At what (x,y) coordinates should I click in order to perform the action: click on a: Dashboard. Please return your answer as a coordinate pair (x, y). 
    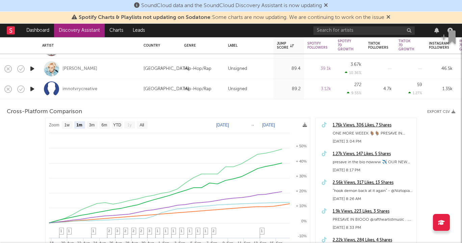
    Looking at the image, I should click on (38, 30).